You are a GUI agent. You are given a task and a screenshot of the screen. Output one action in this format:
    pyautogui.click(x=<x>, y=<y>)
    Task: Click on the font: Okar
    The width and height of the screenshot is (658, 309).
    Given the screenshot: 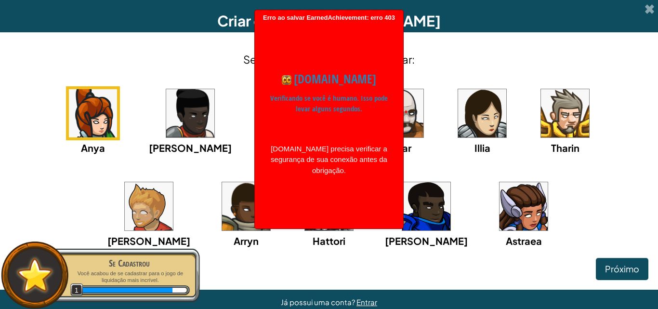 What is the action you would take?
    pyautogui.click(x=400, y=147)
    